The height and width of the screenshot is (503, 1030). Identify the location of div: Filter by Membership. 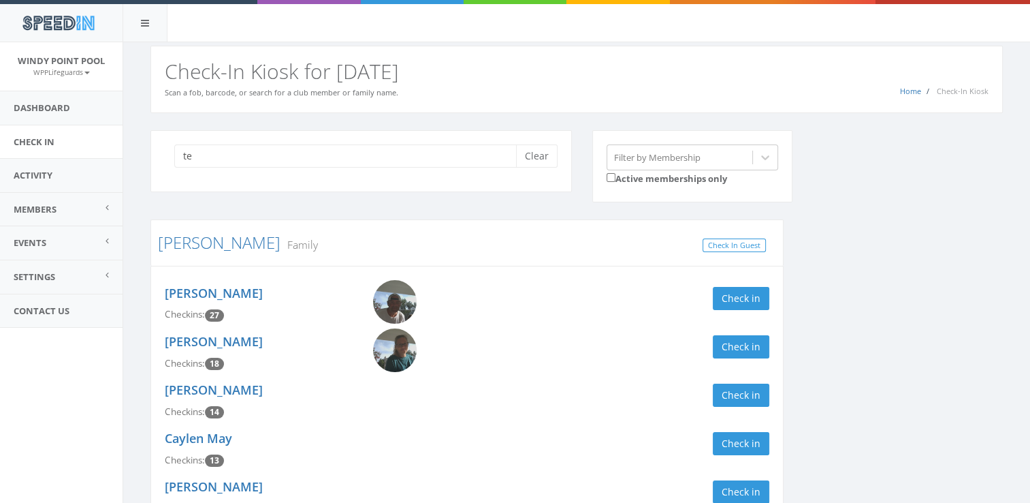
(657, 157).